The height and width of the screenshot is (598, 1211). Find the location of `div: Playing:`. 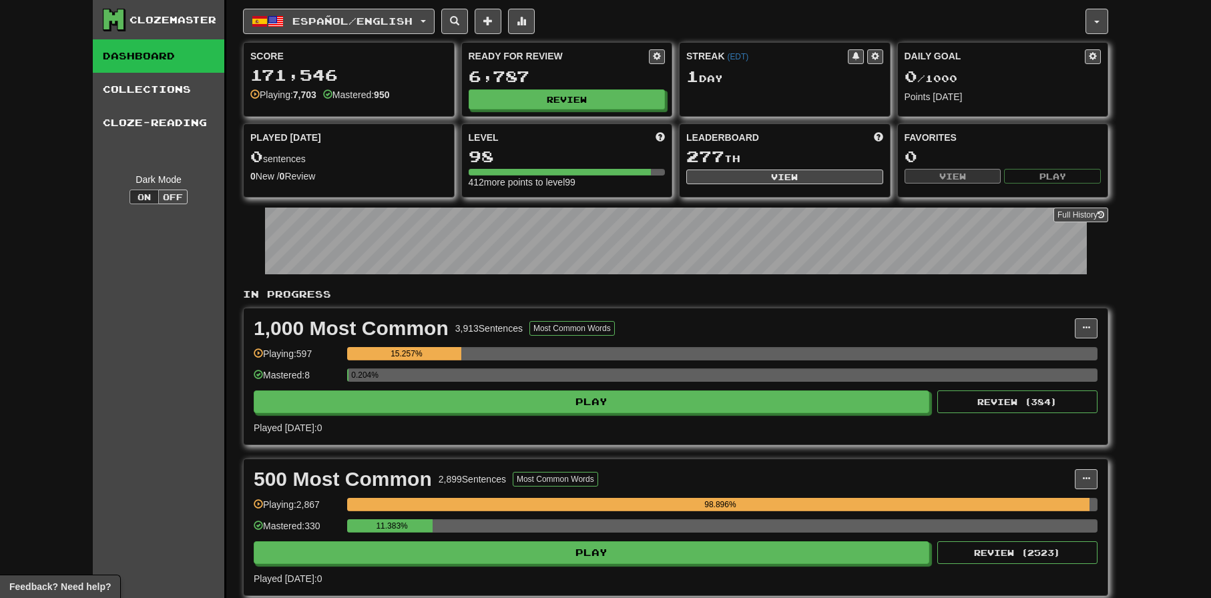

div: Playing: is located at coordinates (283, 95).